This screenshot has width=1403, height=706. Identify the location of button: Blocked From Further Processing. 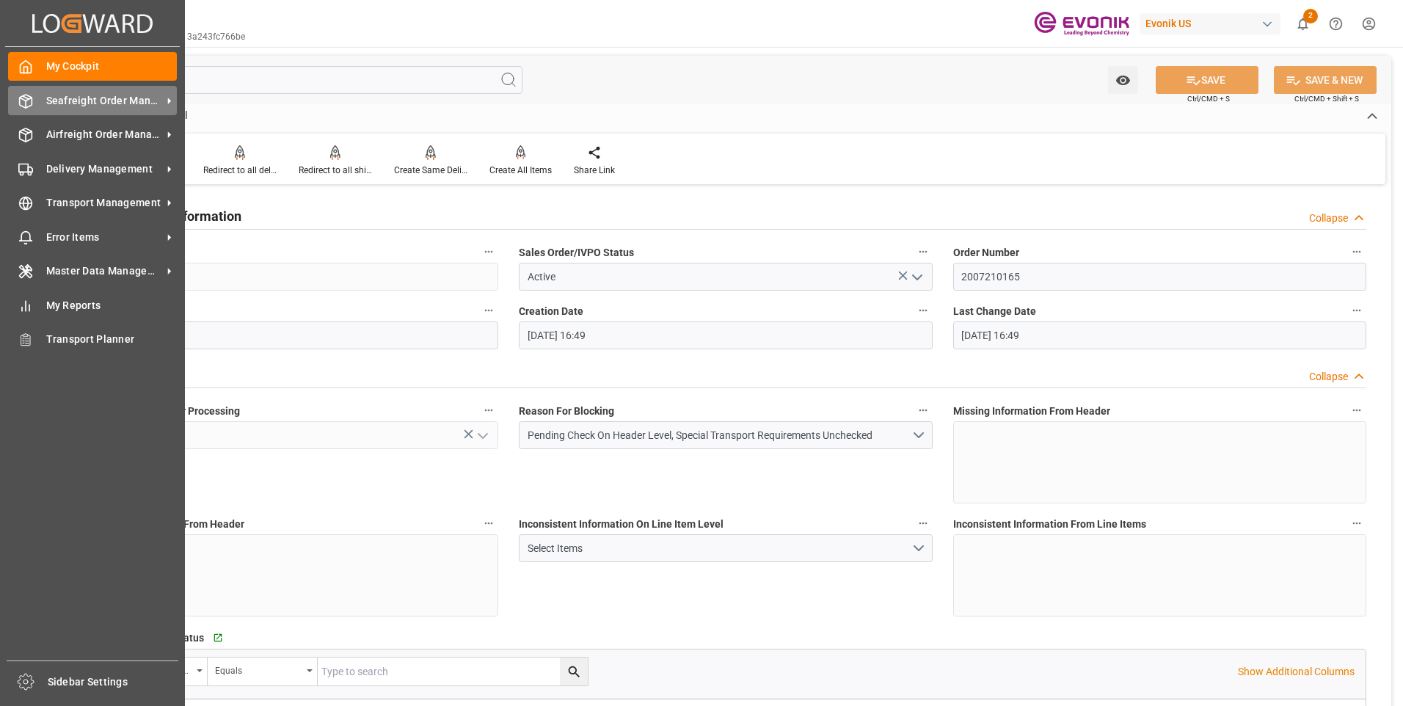
(489, 410).